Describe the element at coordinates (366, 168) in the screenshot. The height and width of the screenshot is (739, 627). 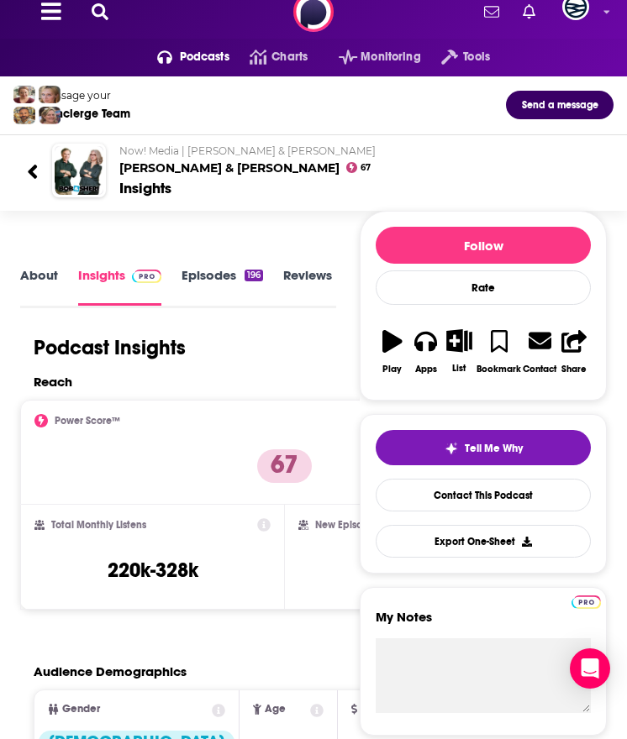
I see `span: 67` at that location.